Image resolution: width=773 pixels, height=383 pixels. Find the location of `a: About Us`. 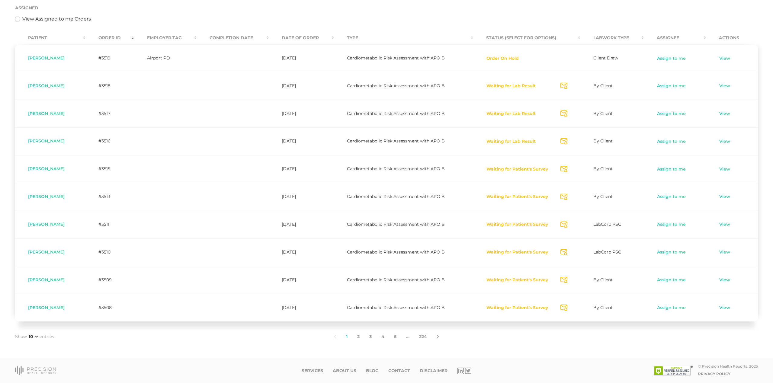

a: About Us is located at coordinates (345, 371).